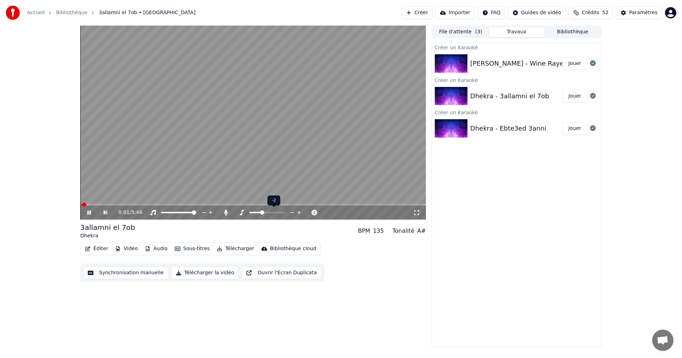  I want to click on button: Travaux, so click(517, 32).